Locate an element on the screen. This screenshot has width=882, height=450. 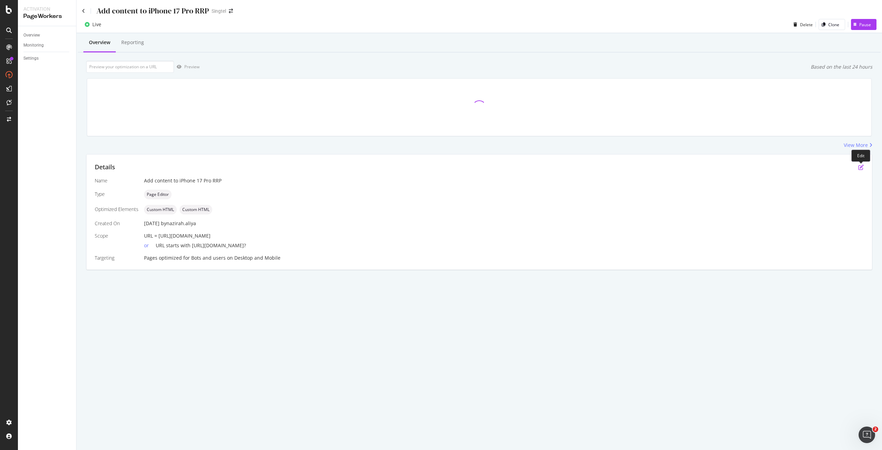
a: Settings is located at coordinates (47, 58).